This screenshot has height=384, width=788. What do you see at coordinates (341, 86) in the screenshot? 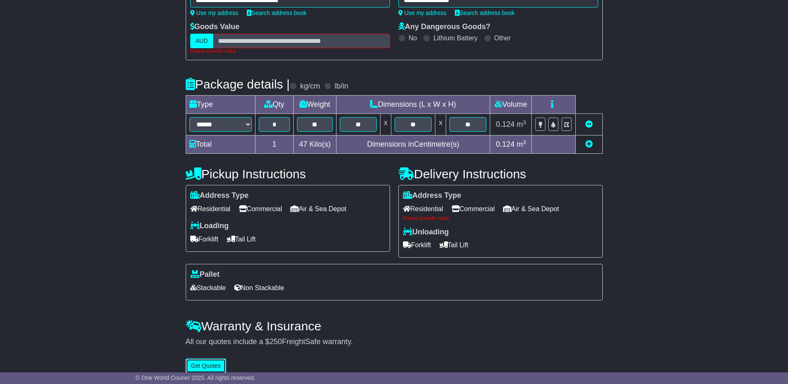
I see `label: lb/in` at bounding box center [341, 86].